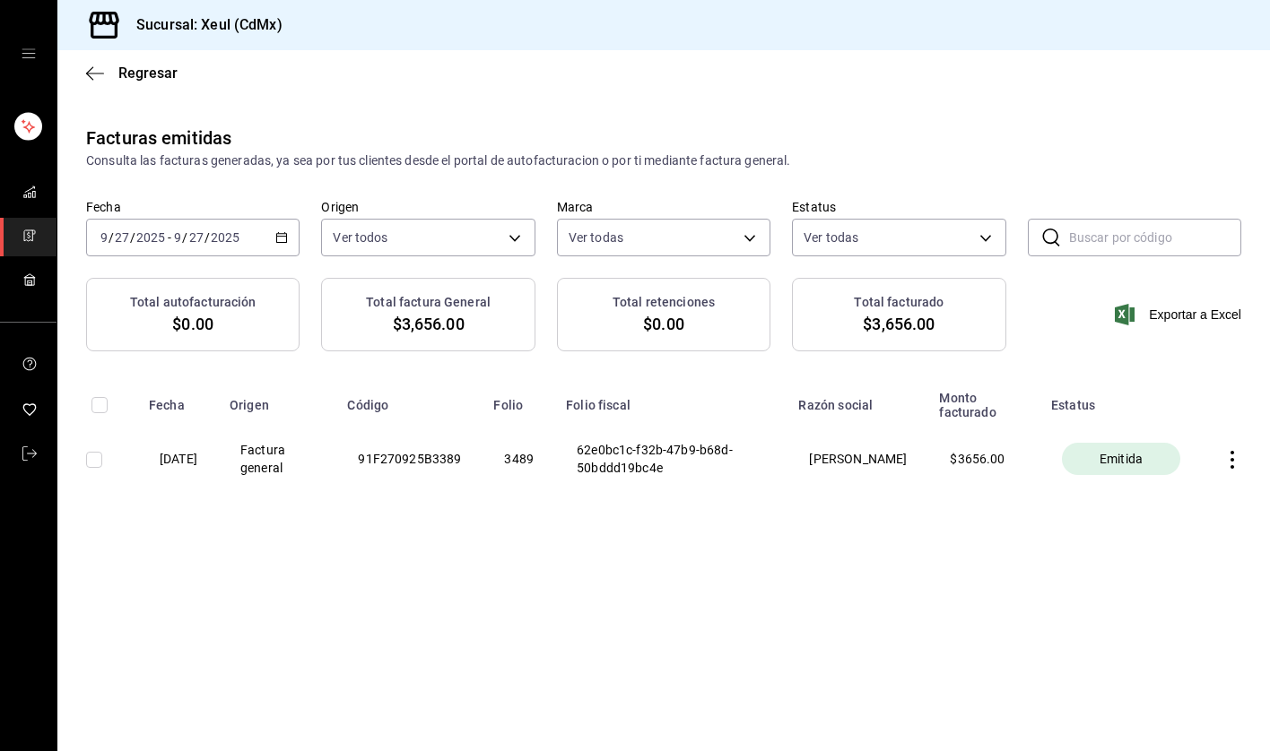 The image size is (1270, 751). I want to click on span: Exportar a Excel, so click(1179, 315).